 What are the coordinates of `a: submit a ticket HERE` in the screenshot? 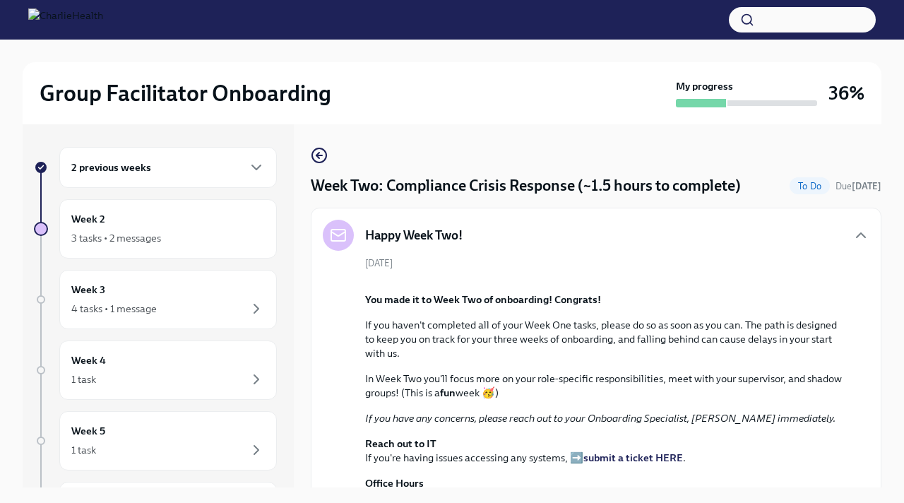 It's located at (633, 458).